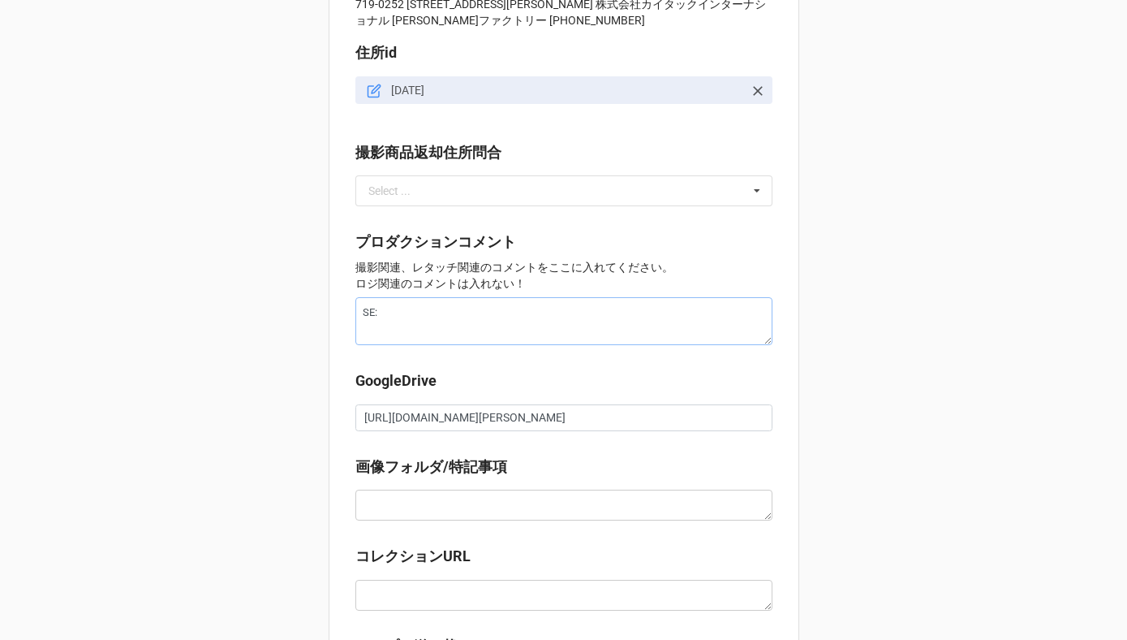 The width and height of the screenshot is (1127, 640). What do you see at coordinates (413, 556) in the screenshot?
I see `label: コレクションURL` at bounding box center [413, 556].